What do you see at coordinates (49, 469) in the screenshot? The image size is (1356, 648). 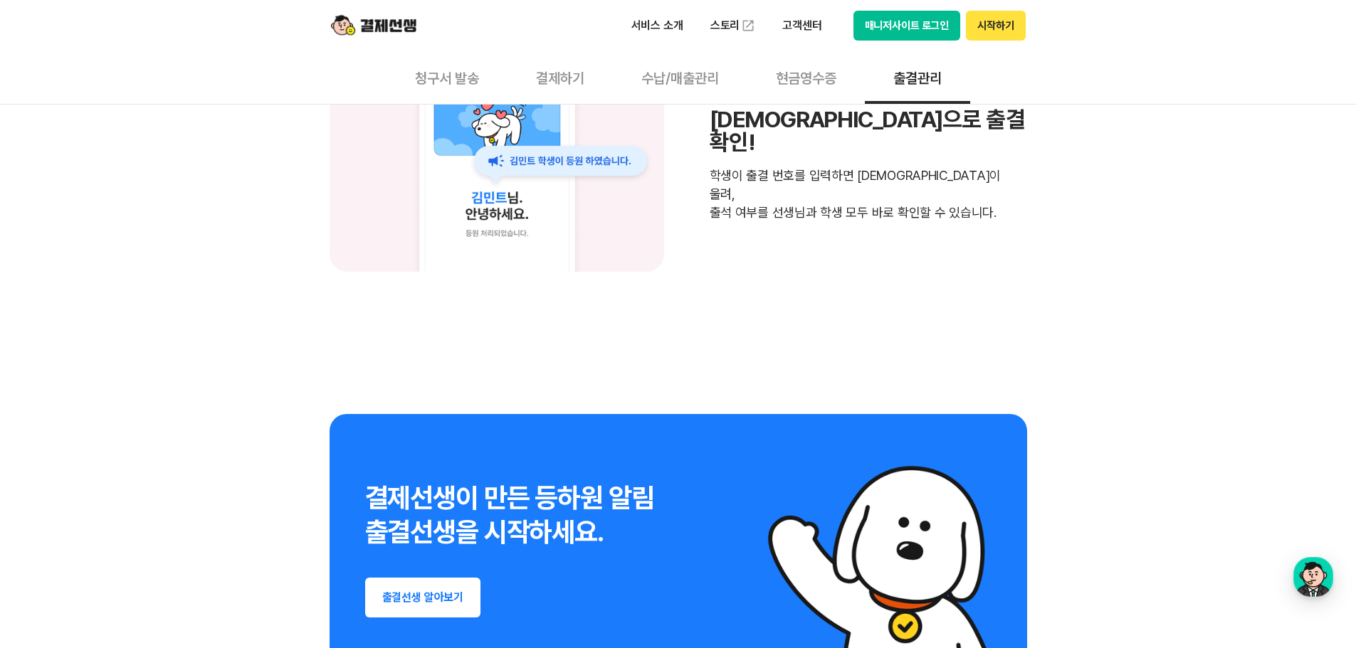 I see `a: 홈` at bounding box center [49, 469].